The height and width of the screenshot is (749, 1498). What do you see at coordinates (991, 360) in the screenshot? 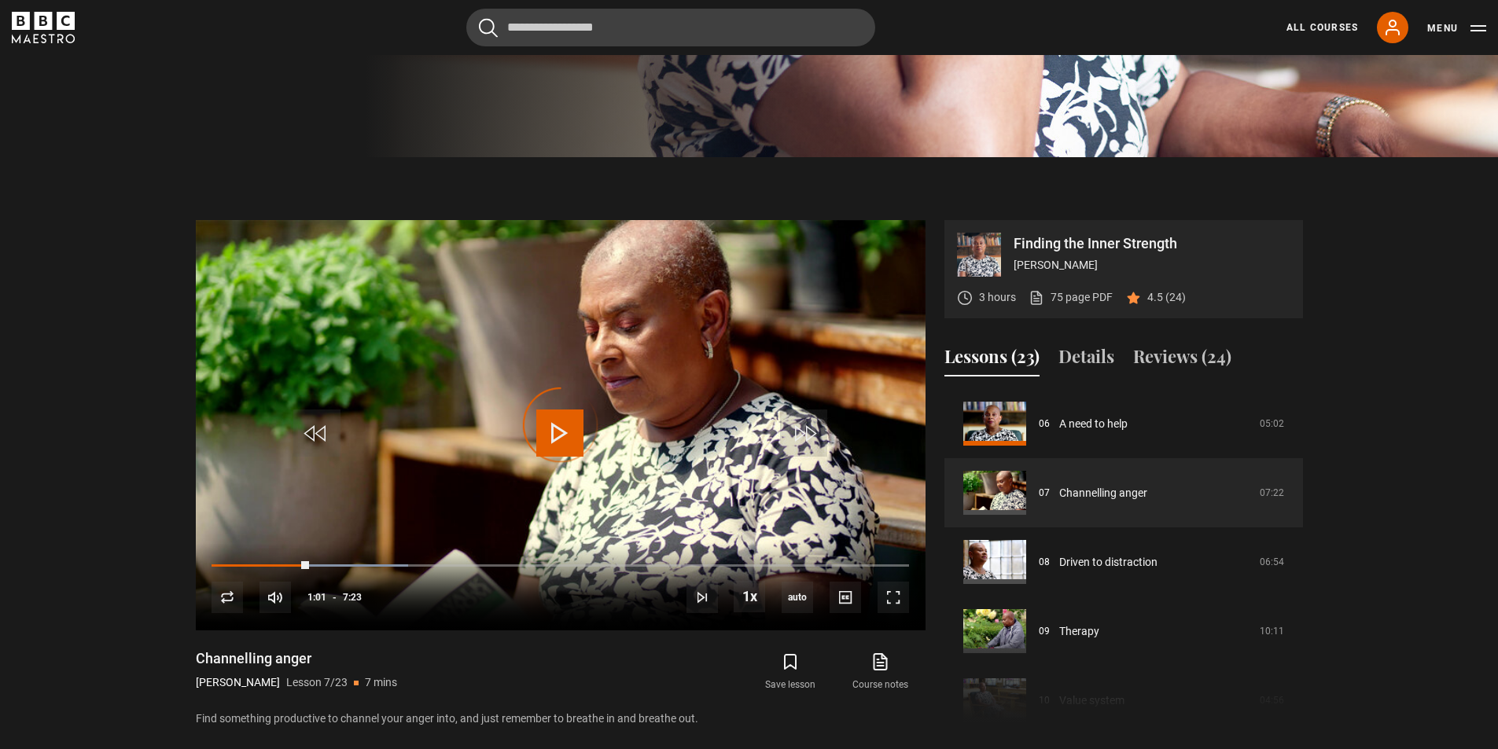
I see `button: Lessons (23)` at bounding box center [991, 360].